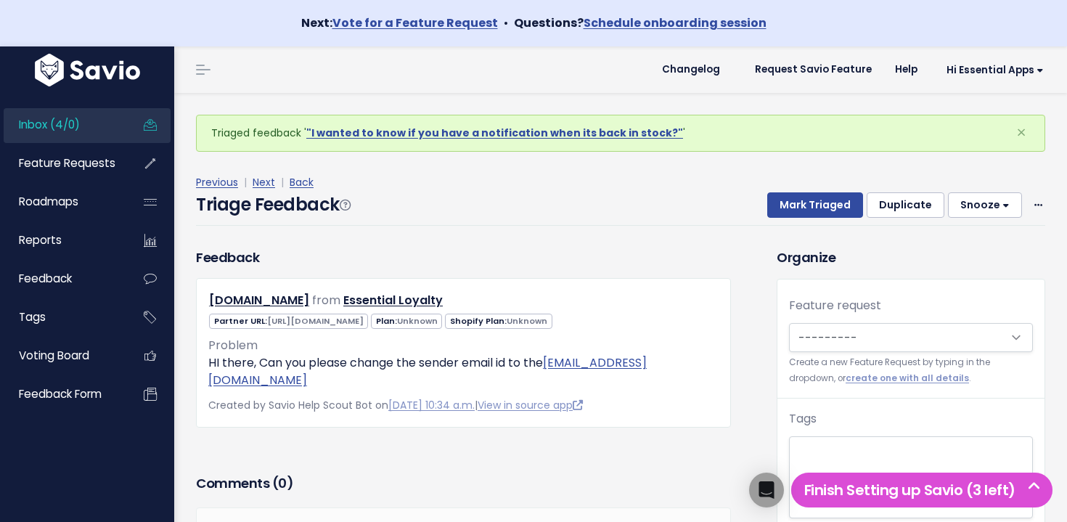  What do you see at coordinates (911, 257) in the screenshot?
I see `h3: Organize` at bounding box center [911, 257].